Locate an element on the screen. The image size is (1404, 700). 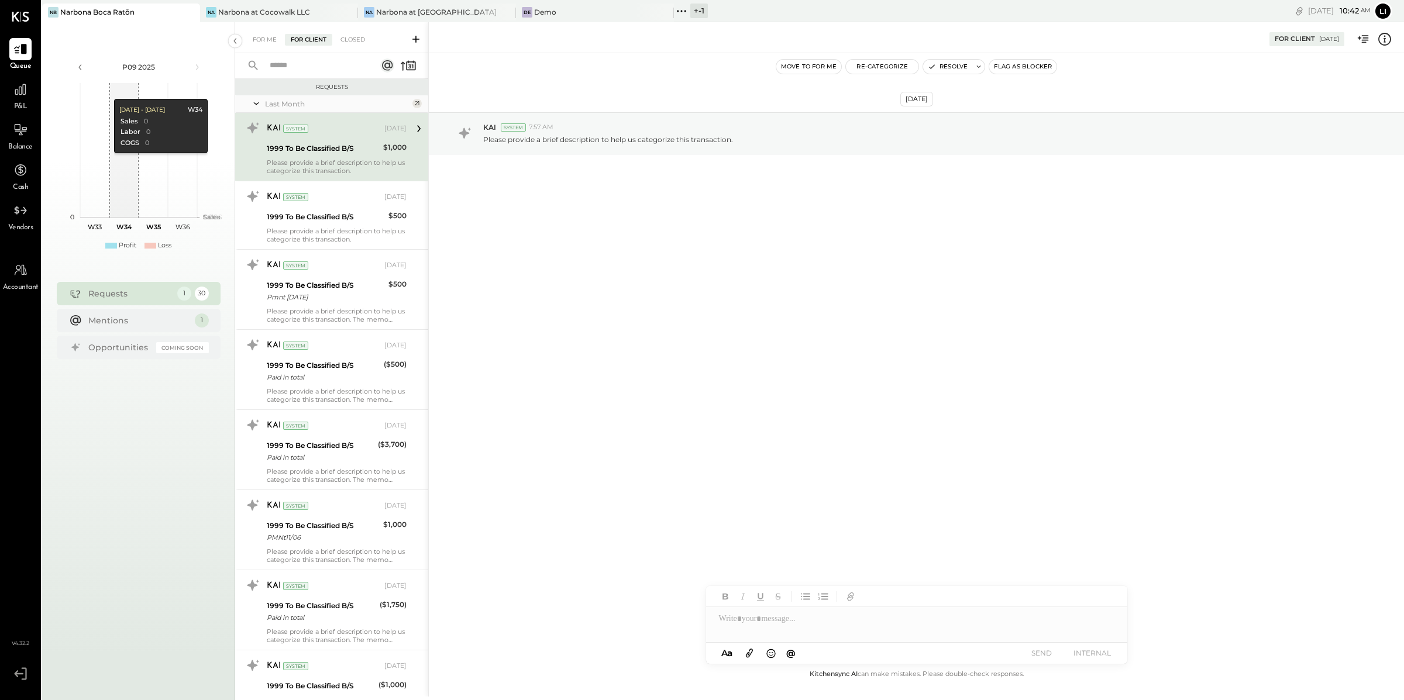
div: NB is located at coordinates (53, 12).